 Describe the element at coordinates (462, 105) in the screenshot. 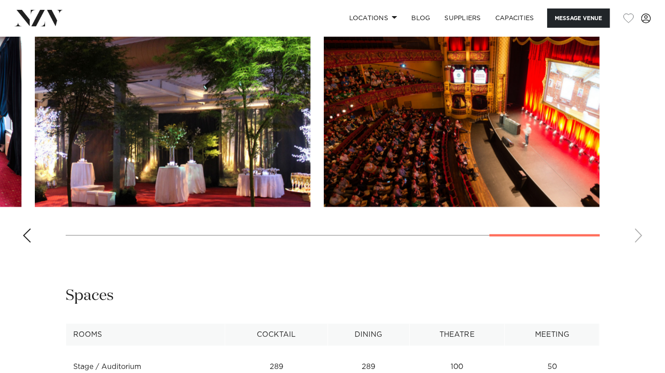

I see `swiper-slide: 9 / 9` at that location.